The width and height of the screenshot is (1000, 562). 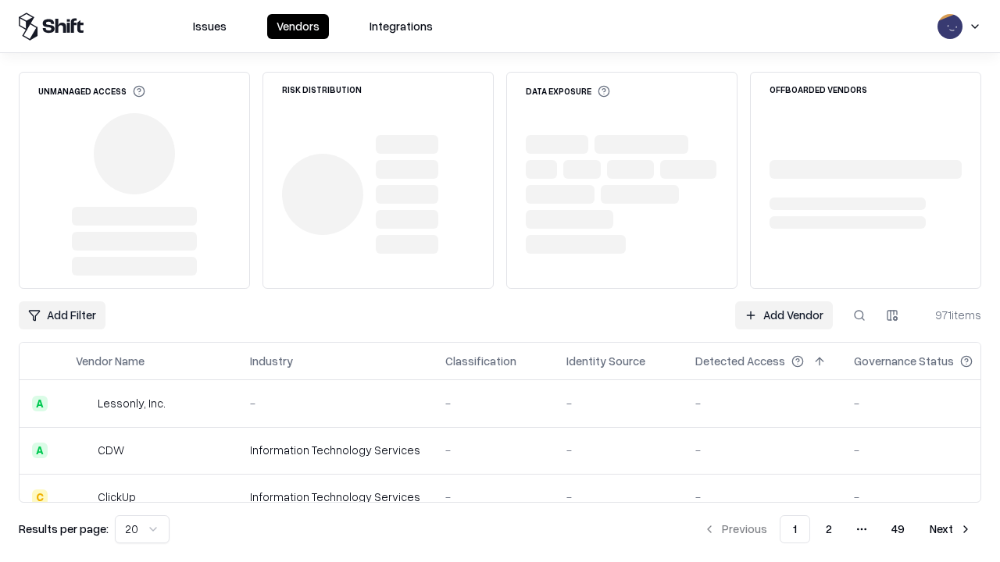 What do you see at coordinates (837, 530) in the screenshot?
I see `nav: pagination` at bounding box center [837, 530].